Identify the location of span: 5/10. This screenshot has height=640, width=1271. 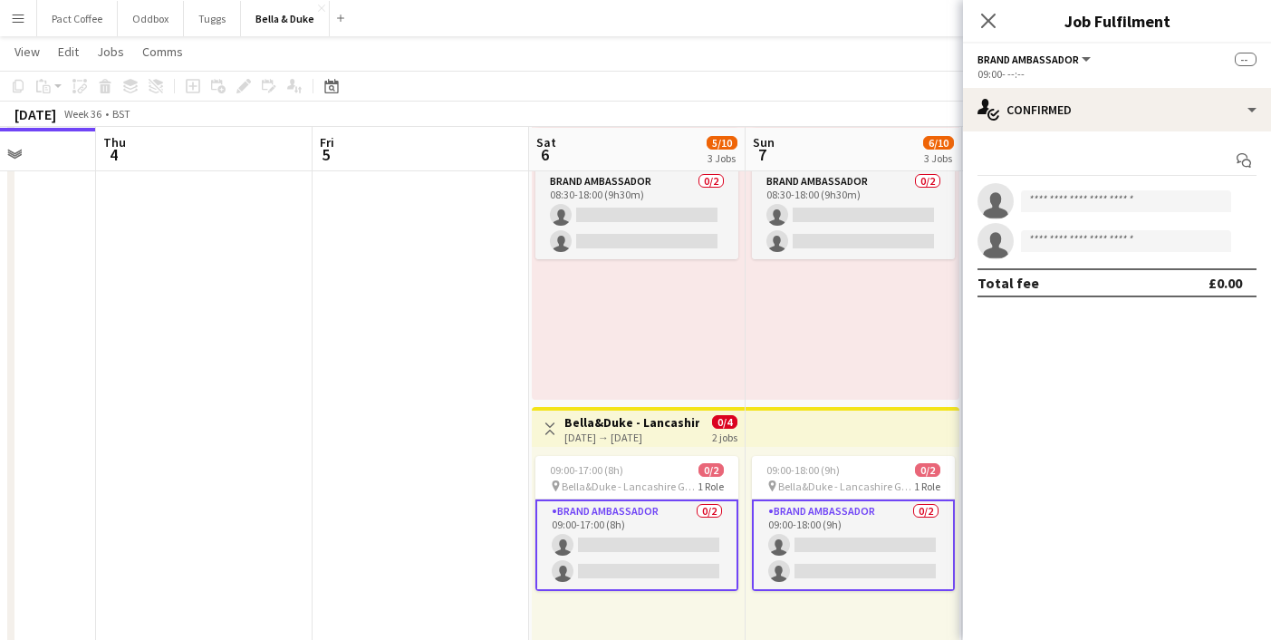
(722, 142).